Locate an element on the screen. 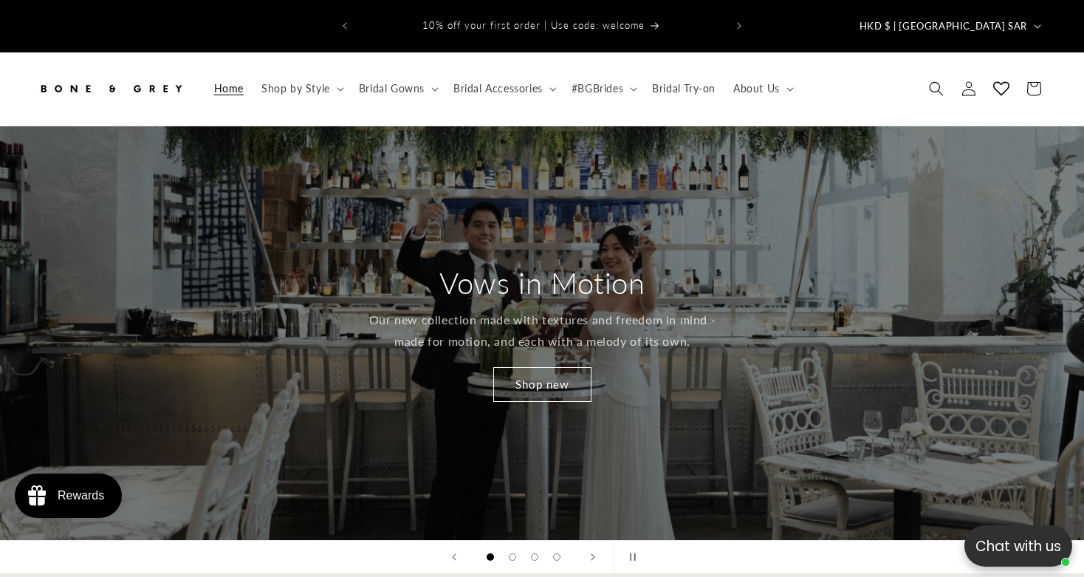 This screenshot has height=577, width=1084. summary: Bridal Accessories is located at coordinates (504, 89).